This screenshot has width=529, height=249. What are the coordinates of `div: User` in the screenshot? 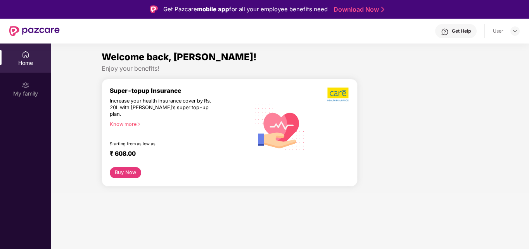 It's located at (498, 31).